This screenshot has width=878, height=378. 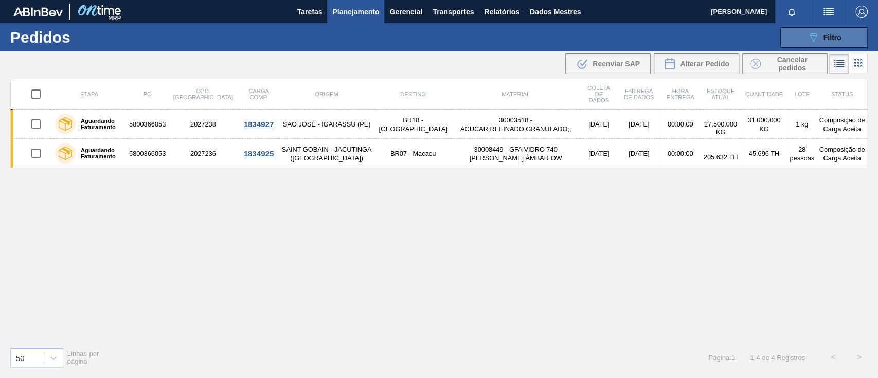 What do you see at coordinates (861, 12) in the screenshot?
I see `img: Sair` at bounding box center [861, 12].